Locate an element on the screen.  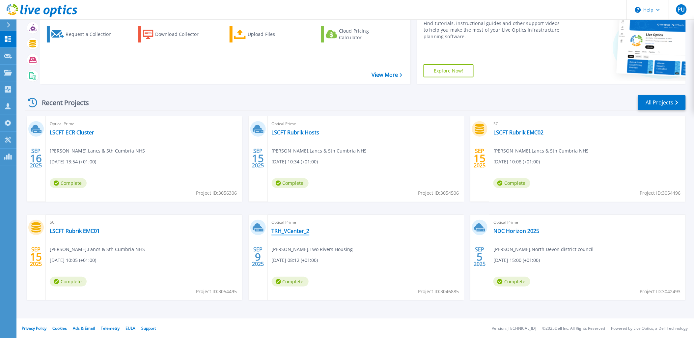
span: Project ID: 3046885 is located at coordinates (438, 292).